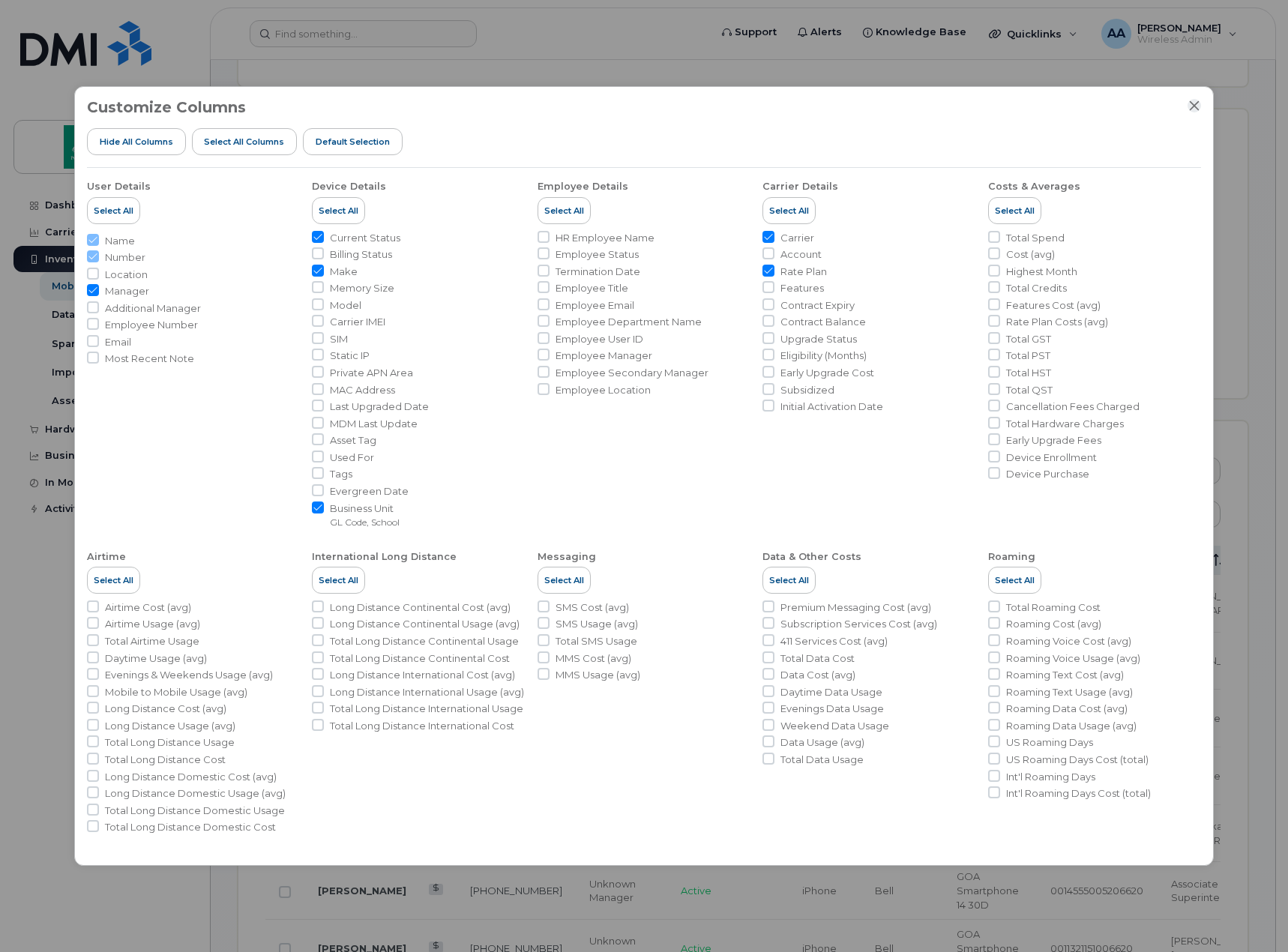 Image resolution: width=1288 pixels, height=952 pixels. What do you see at coordinates (1035, 238) in the screenshot?
I see `span: Total Spend` at bounding box center [1035, 238].